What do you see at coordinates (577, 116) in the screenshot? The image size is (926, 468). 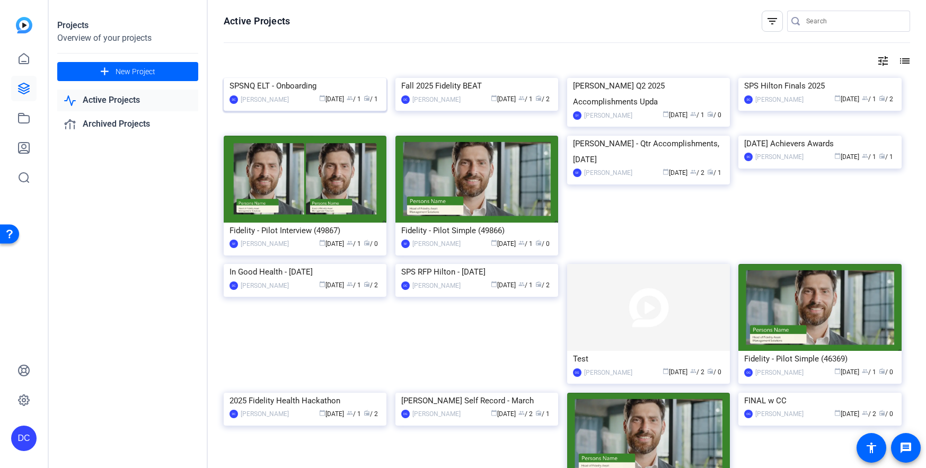 I see `div: SY` at bounding box center [577, 116].